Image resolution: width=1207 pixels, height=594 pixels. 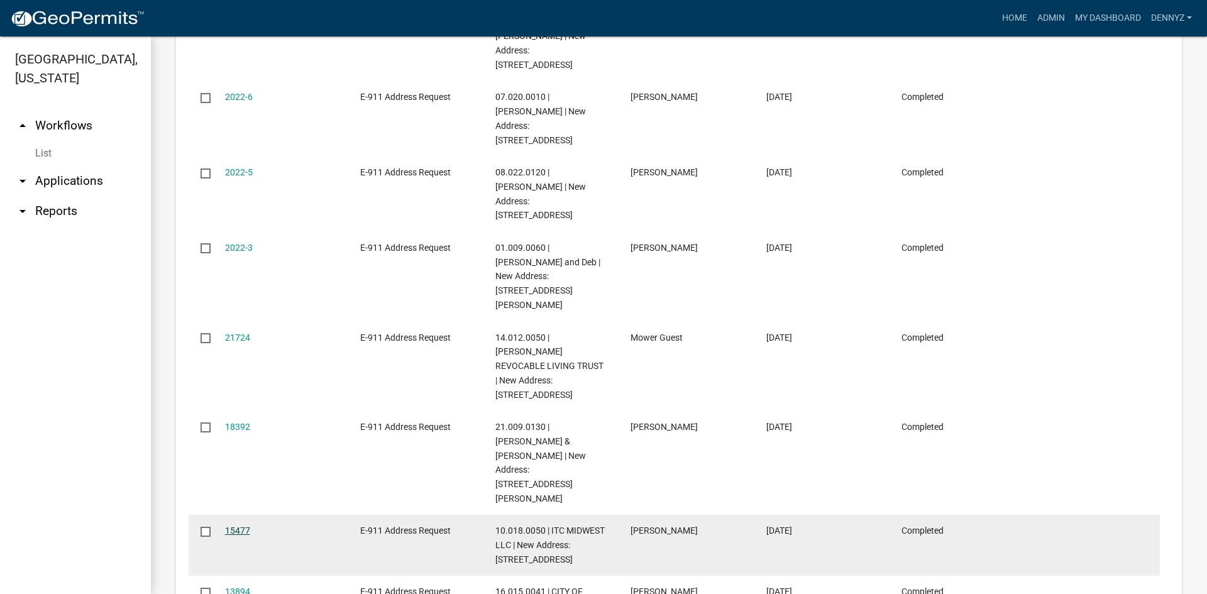 I want to click on span: Kim Anderson, so click(x=664, y=248).